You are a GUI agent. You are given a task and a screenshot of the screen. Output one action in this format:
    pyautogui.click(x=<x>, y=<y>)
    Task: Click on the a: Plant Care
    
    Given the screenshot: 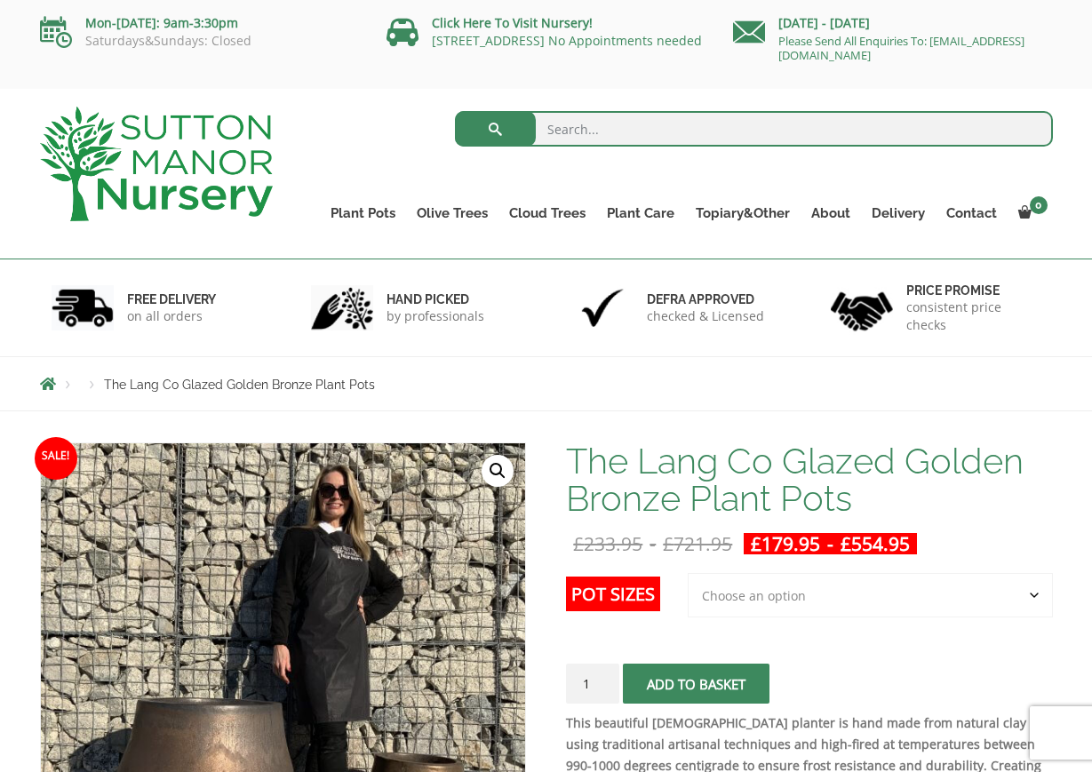 What is the action you would take?
    pyautogui.click(x=640, y=213)
    